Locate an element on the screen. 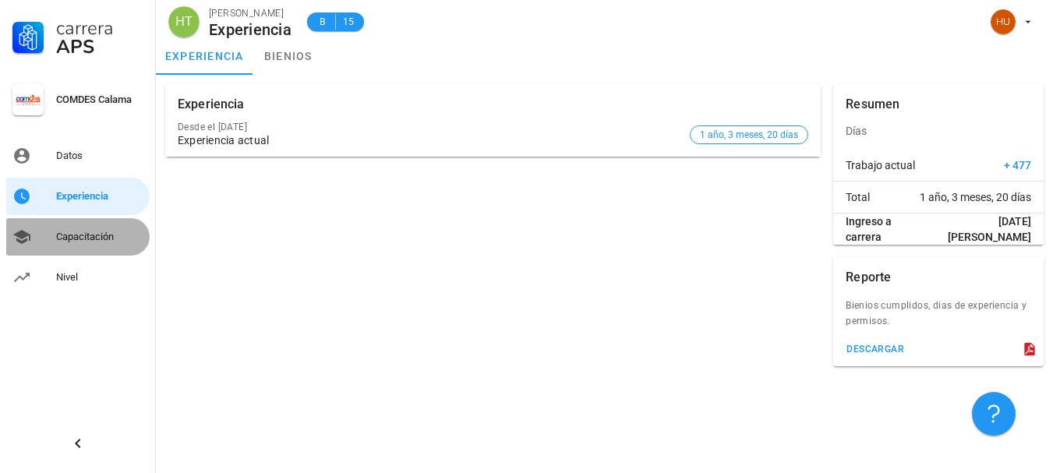 Image resolution: width=1053 pixels, height=473 pixels. a: Nivel is located at coordinates (78, 278).